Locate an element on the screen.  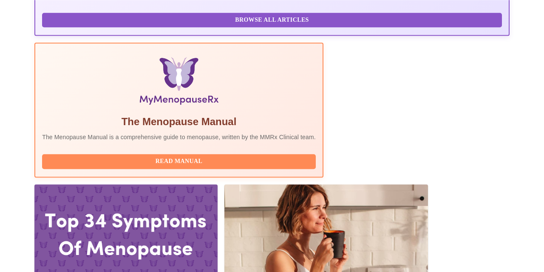
button: Read Manual is located at coordinates (179, 161).